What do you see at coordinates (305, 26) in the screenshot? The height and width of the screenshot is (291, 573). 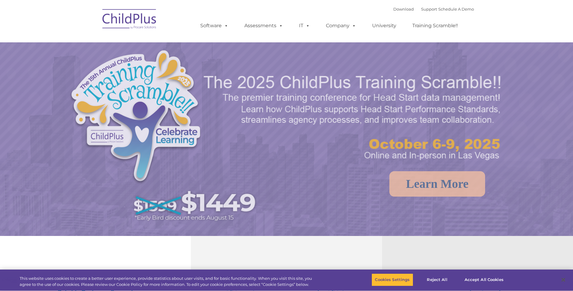 I see `a: IT` at bounding box center [305, 26].